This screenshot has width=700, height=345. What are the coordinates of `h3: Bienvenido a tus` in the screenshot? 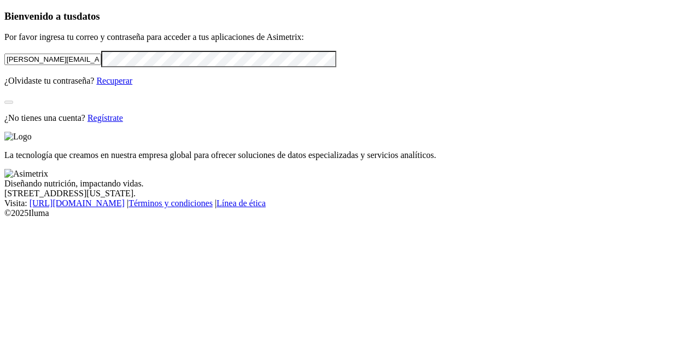 It's located at (350, 16).